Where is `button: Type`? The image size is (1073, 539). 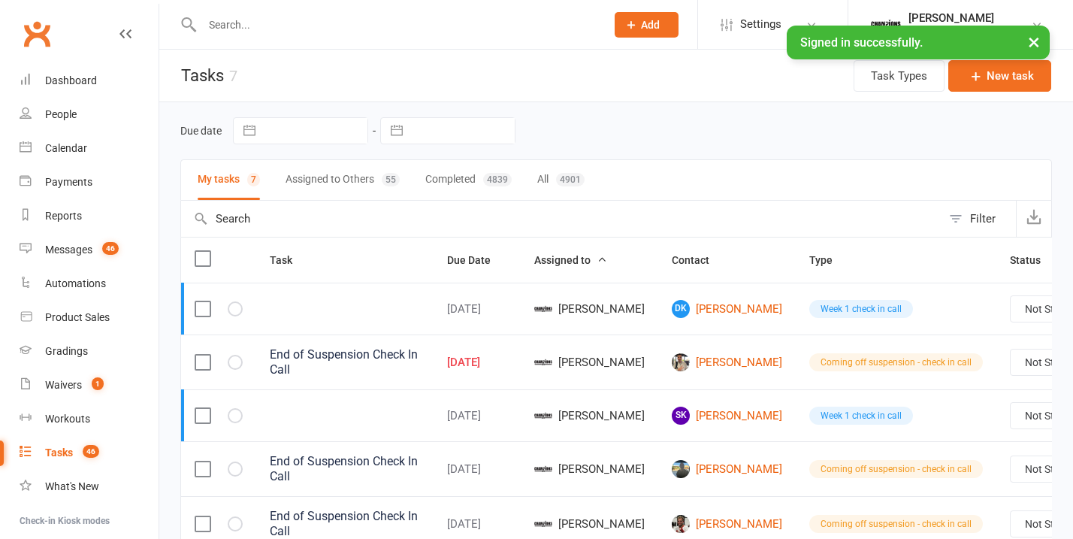 button: Type is located at coordinates (829, 260).